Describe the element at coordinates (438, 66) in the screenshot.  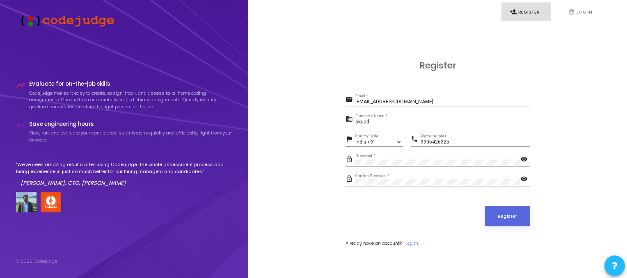
I see `h3: Register` at that location.